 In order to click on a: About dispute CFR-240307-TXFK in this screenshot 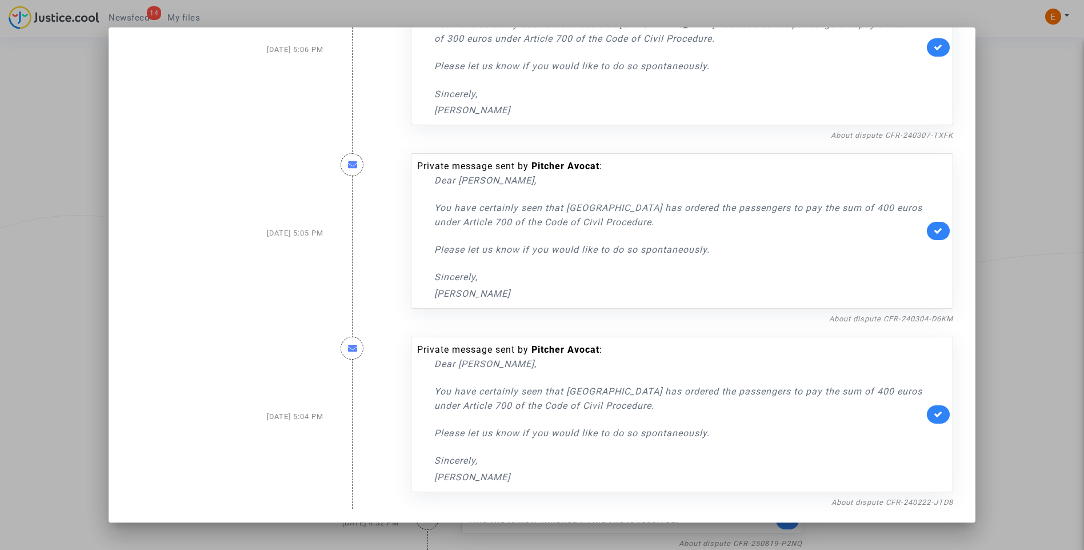, I will do `click(892, 135)`.